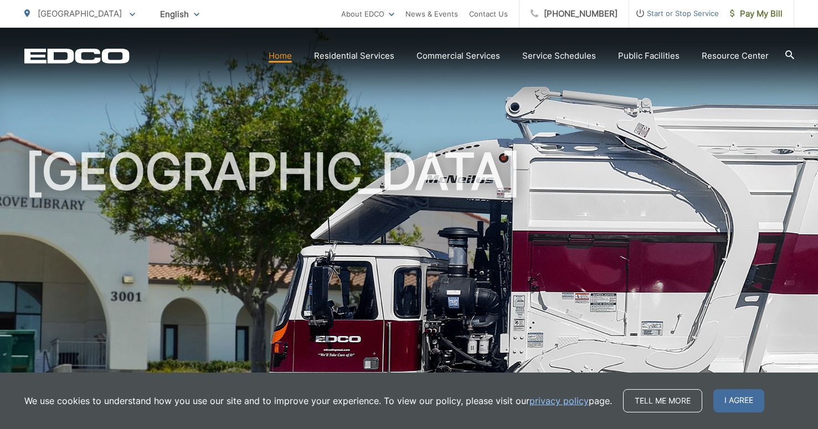  Describe the element at coordinates (488, 14) in the screenshot. I see `a: Contact Us` at that location.